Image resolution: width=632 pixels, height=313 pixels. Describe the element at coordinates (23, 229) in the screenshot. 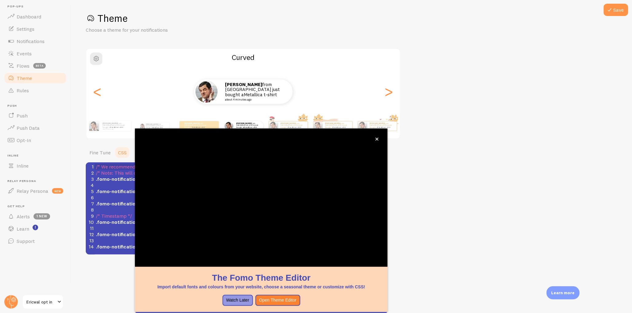

I see `span: Learn` at that location.